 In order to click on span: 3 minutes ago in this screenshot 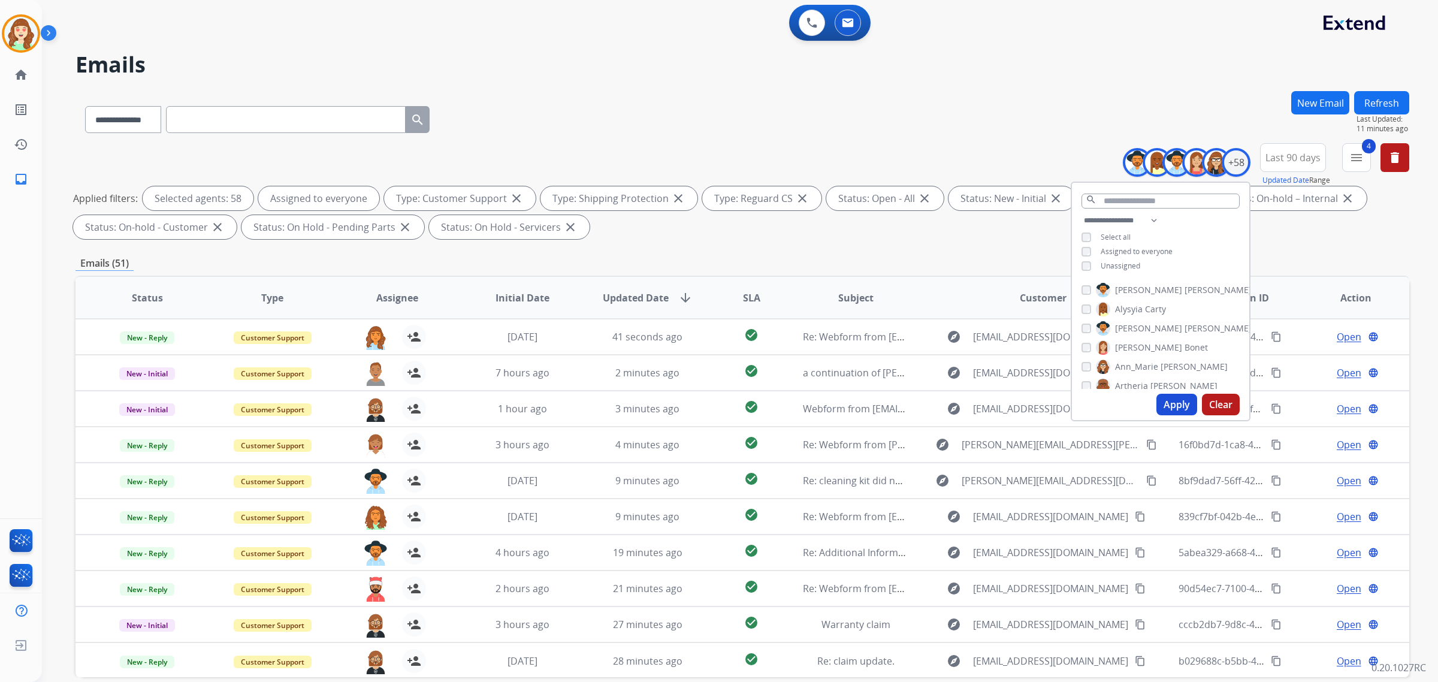, I will do `click(647, 409)`.